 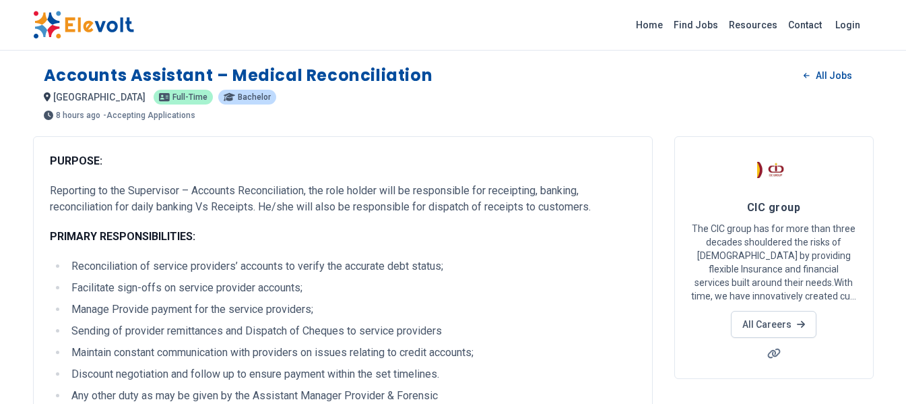 What do you see at coordinates (352, 331) in the screenshot?
I see `li: Sending of provider remittances and Dispatch of Cheques to service providers` at bounding box center [352, 331].